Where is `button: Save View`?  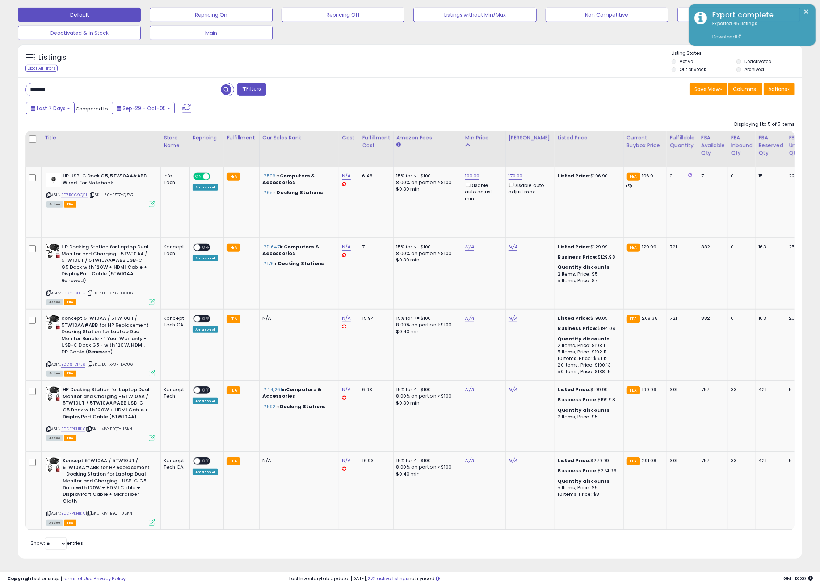
button: Save View is located at coordinates (709, 89).